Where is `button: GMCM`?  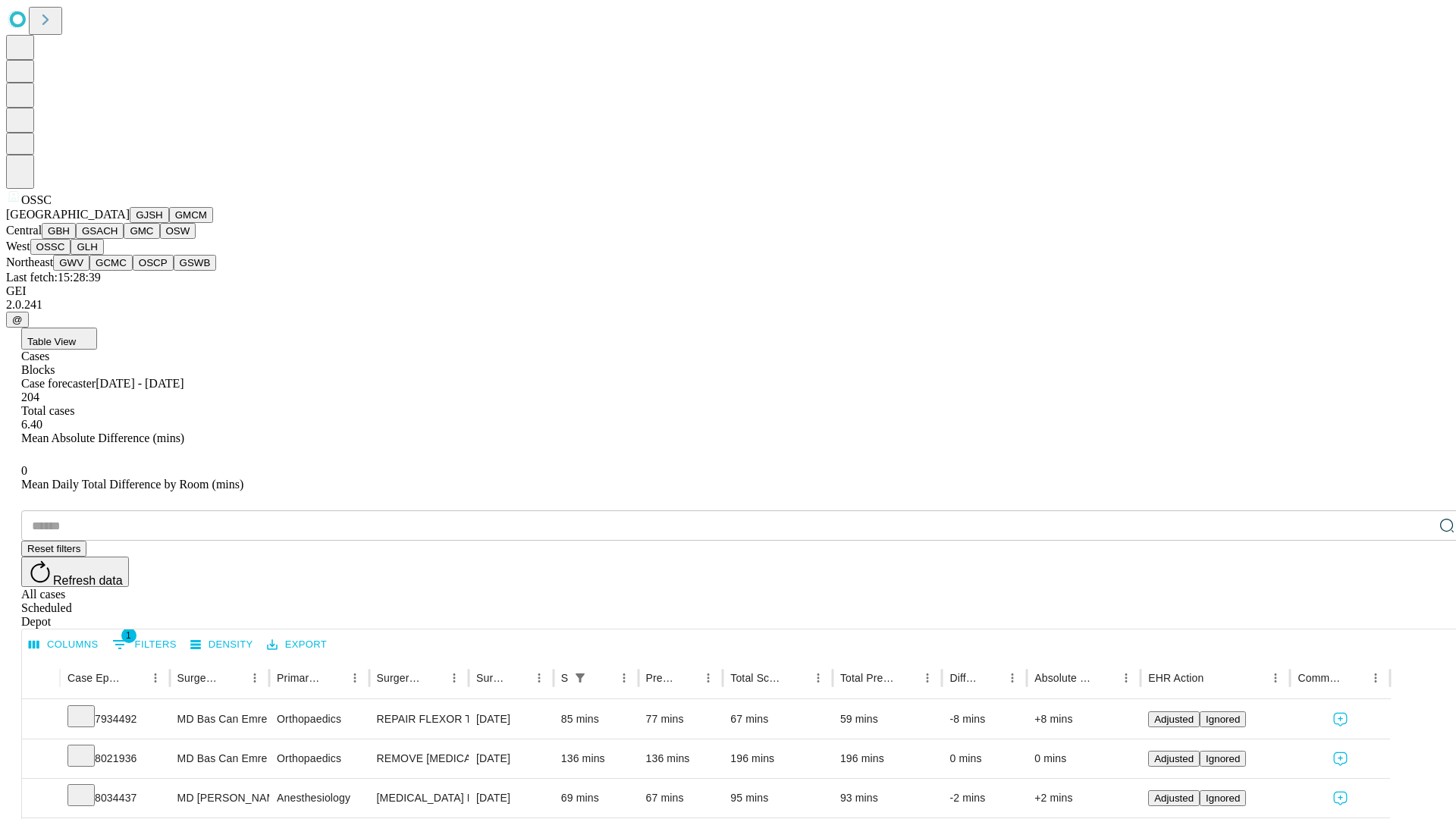 button: GMCM is located at coordinates (192, 214).